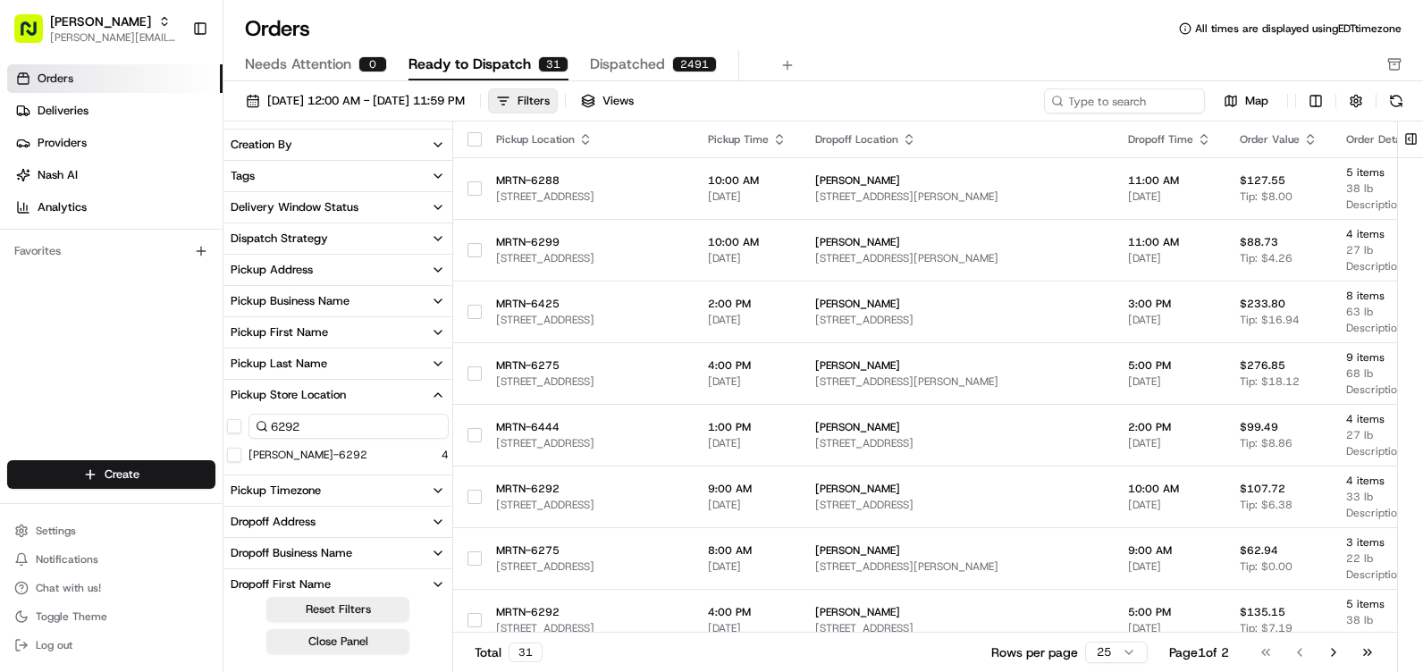  I want to click on span: Ready to Dispatch, so click(469, 64).